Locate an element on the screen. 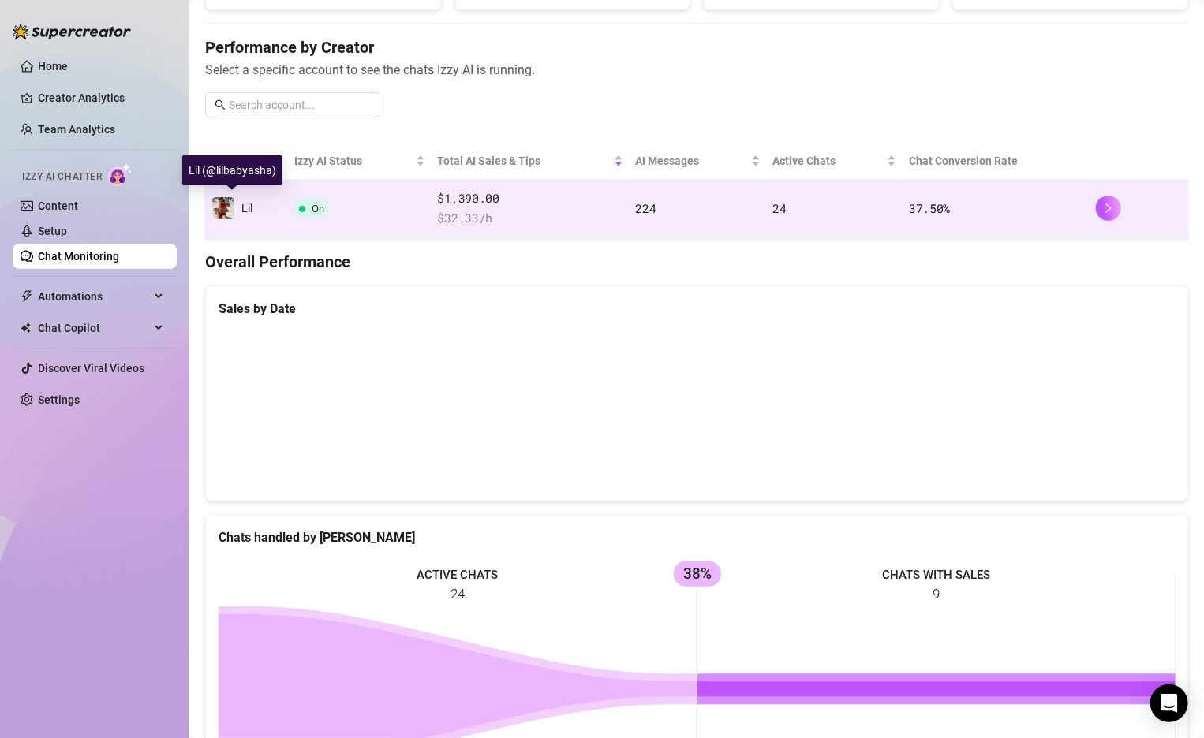  input: Search account... is located at coordinates (300, 105).